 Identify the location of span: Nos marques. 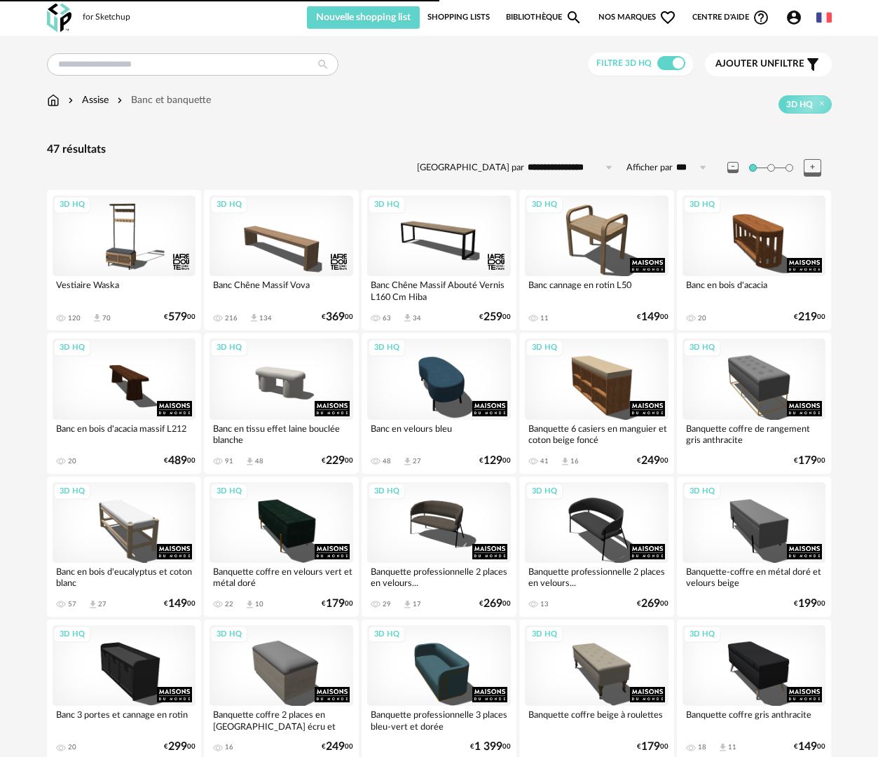
(638, 18).